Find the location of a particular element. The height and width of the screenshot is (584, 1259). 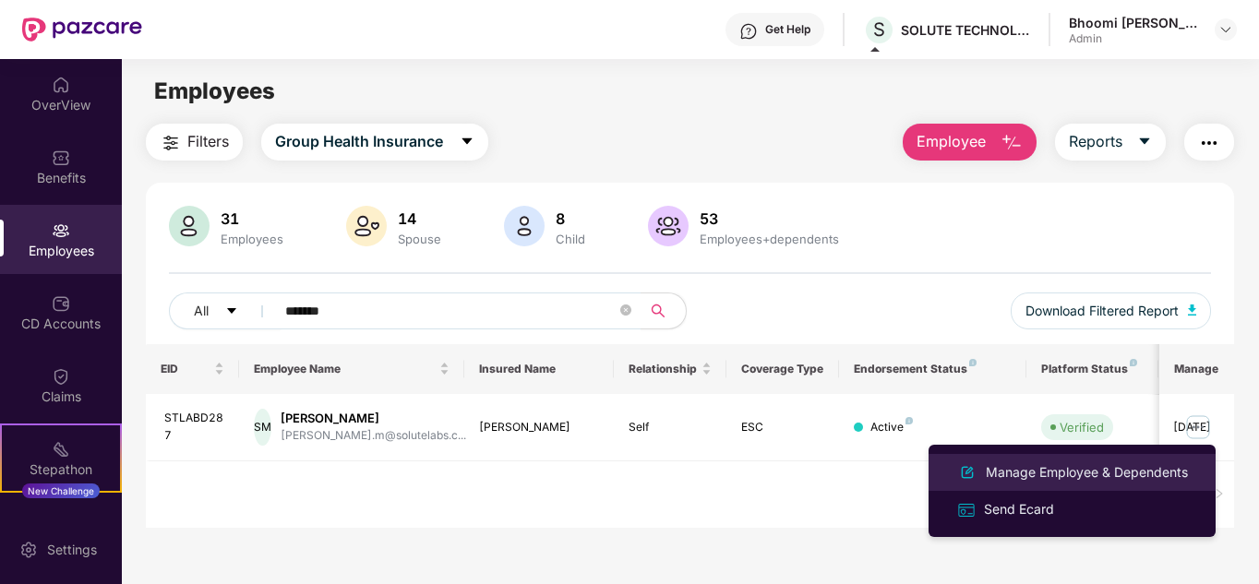

span: Employees is located at coordinates (214, 90).